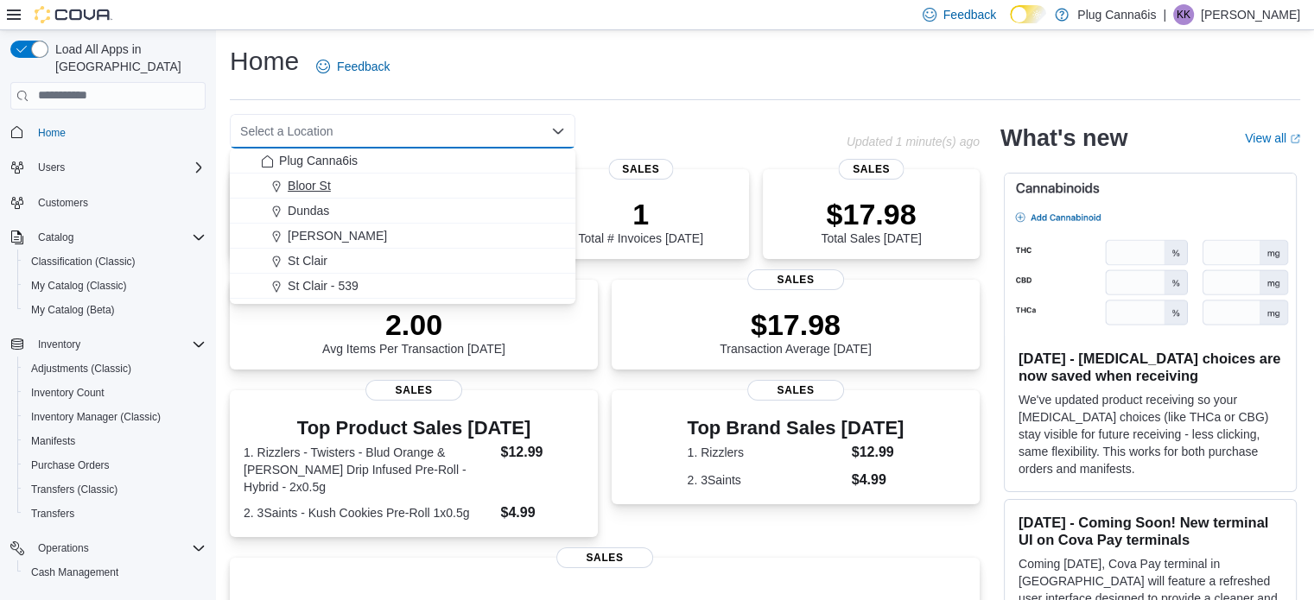 This screenshot has height=600, width=1314. What do you see at coordinates (115, 490) in the screenshot?
I see `span: Transfers (Classic)` at bounding box center [115, 490].